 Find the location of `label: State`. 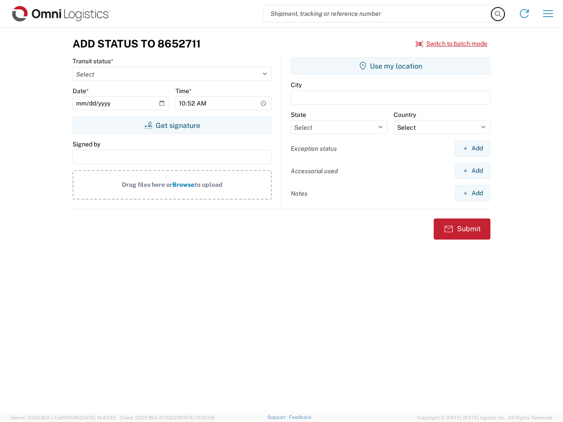

label: State is located at coordinates (298, 115).